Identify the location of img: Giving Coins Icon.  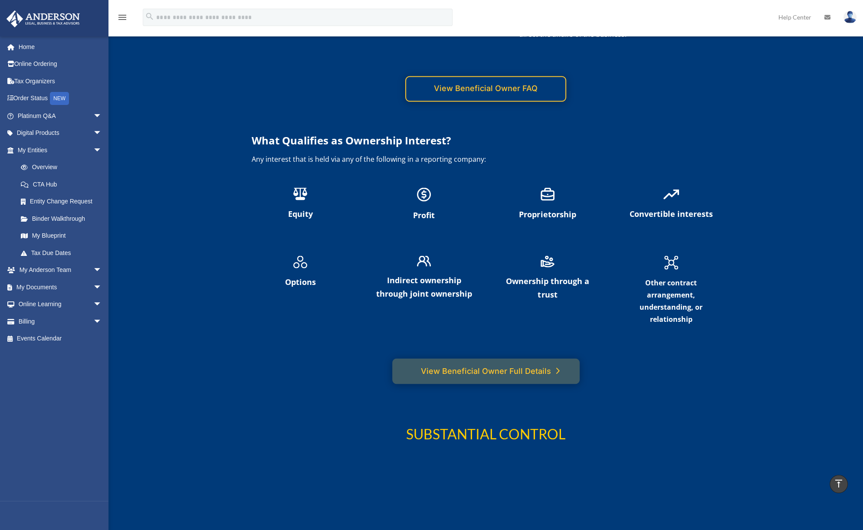
(547, 261).